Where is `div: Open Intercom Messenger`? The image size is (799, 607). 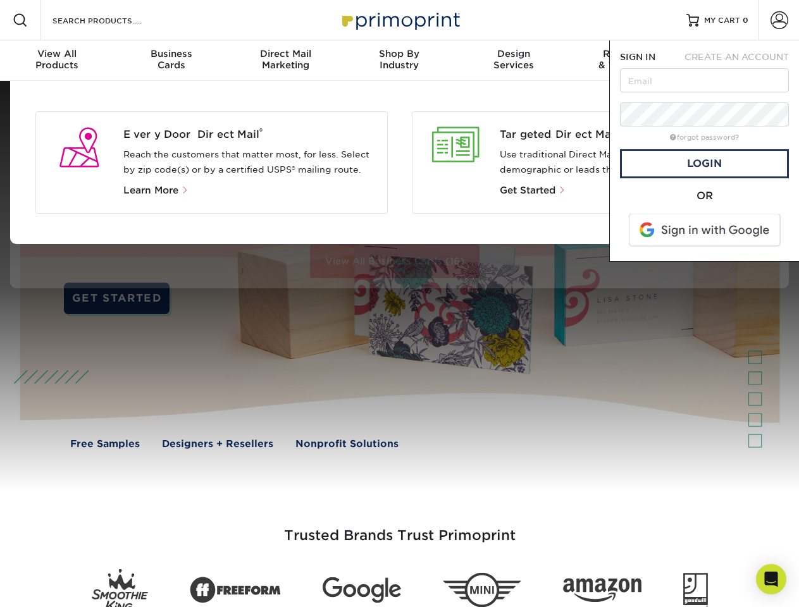 div: Open Intercom Messenger is located at coordinates (771, 579).